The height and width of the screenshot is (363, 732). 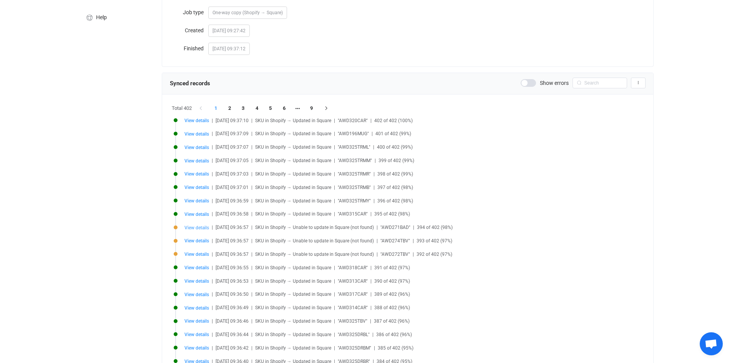 I want to click on span: 399 of 402 (99%), so click(x=396, y=161).